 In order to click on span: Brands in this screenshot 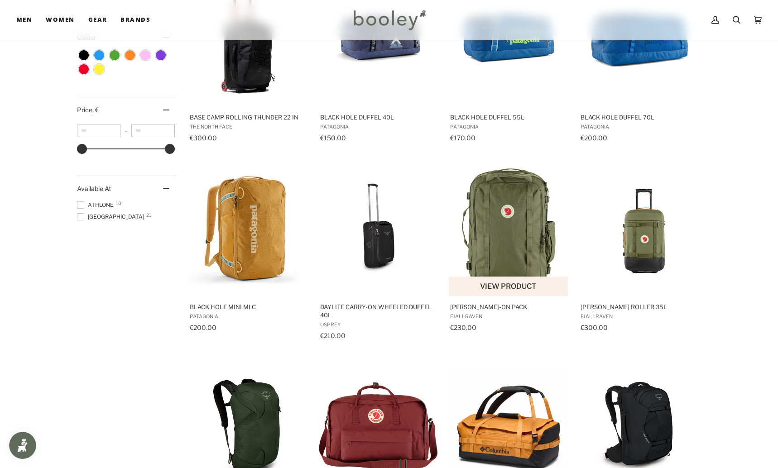, I will do `click(135, 20)`.